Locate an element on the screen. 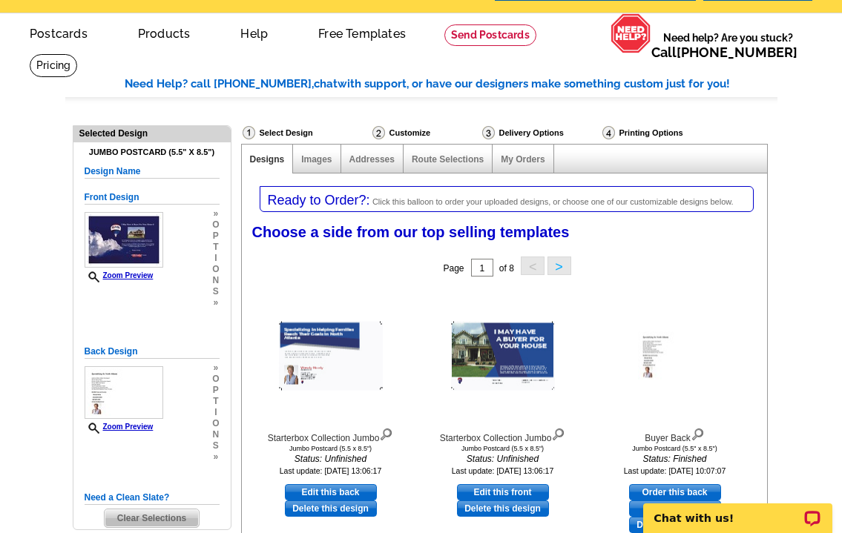 This screenshot has width=842, height=533. button: Open LiveChat chat widget is located at coordinates (180, 32).